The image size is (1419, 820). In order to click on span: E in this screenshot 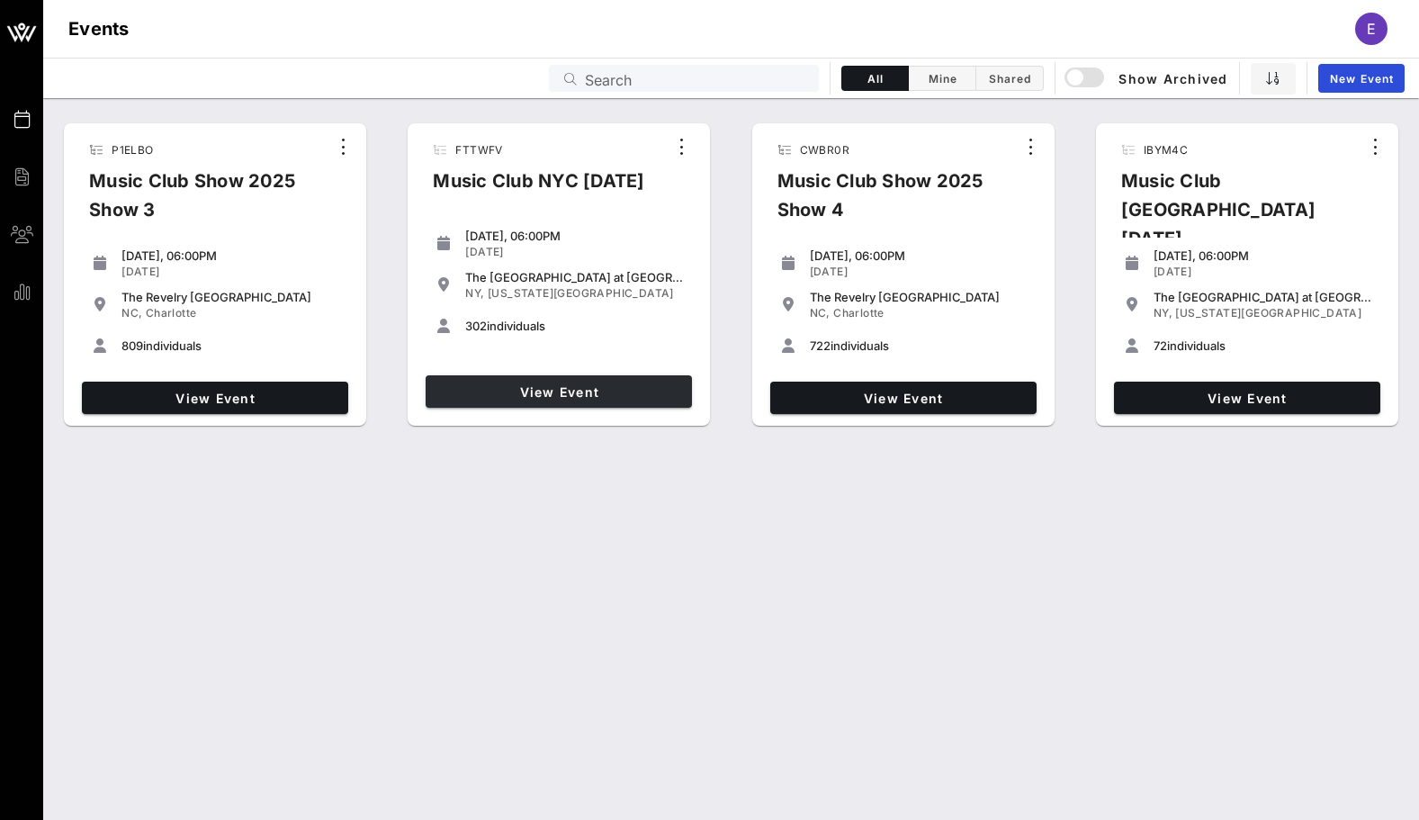, I will do `click(1371, 29)`.